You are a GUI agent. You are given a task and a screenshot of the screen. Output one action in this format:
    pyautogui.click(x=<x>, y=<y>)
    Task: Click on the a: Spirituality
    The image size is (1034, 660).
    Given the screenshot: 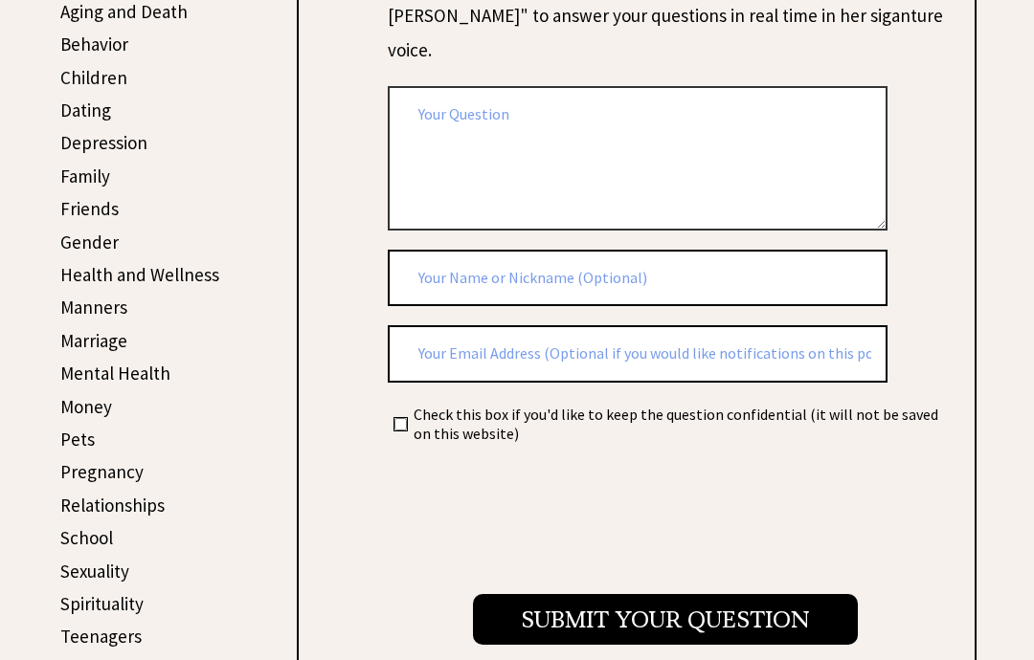 What is the action you would take?
    pyautogui.click(x=101, y=604)
    